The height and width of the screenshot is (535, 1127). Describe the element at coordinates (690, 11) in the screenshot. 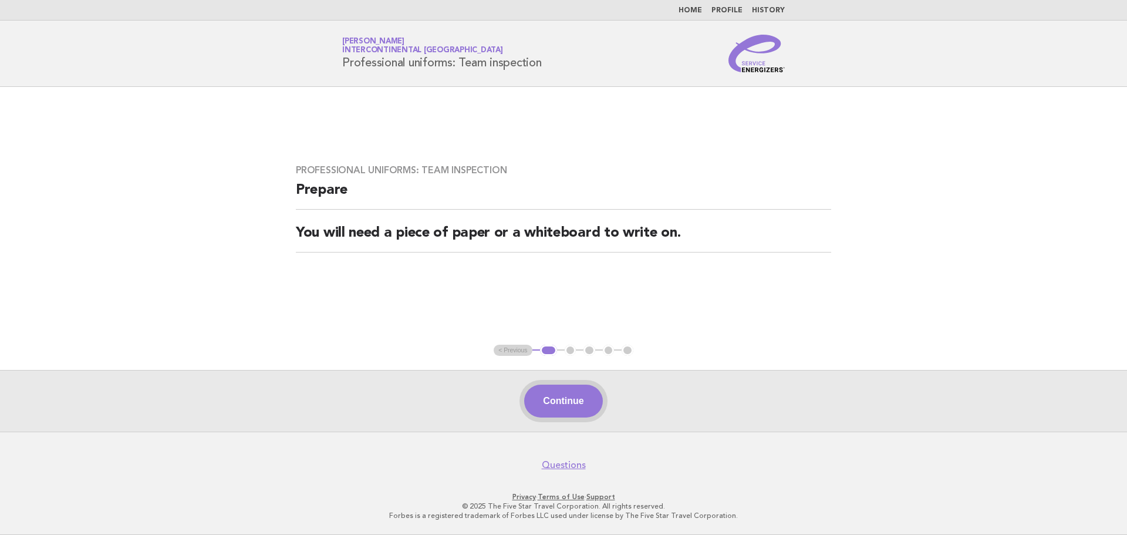

I see `a: Home` at that location.